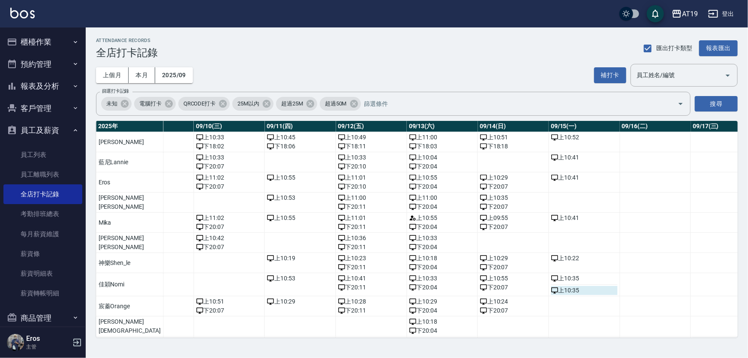  I want to click on div: 上 10:22, so click(585, 258).